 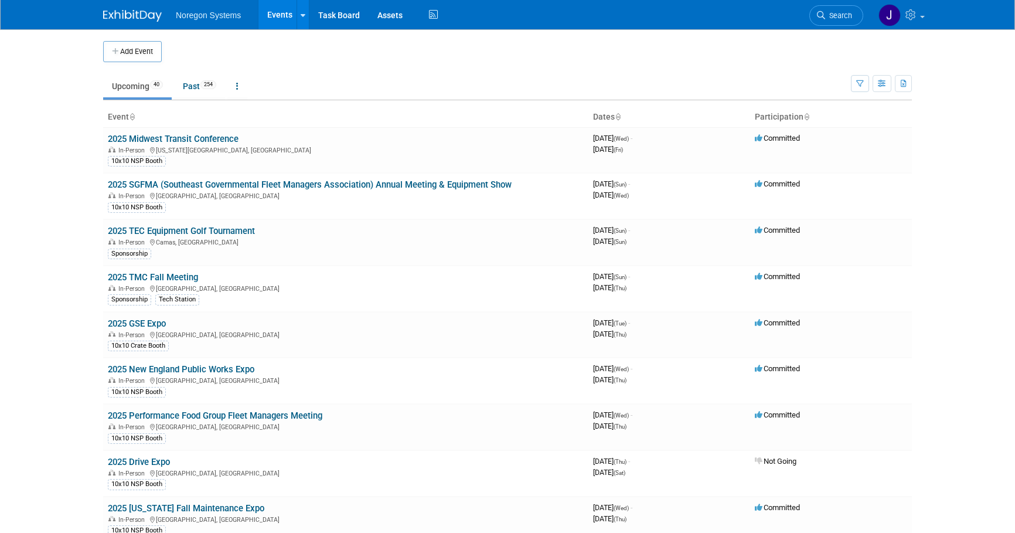 What do you see at coordinates (132, 16) in the screenshot?
I see `img: ExhibitDay` at bounding box center [132, 16].